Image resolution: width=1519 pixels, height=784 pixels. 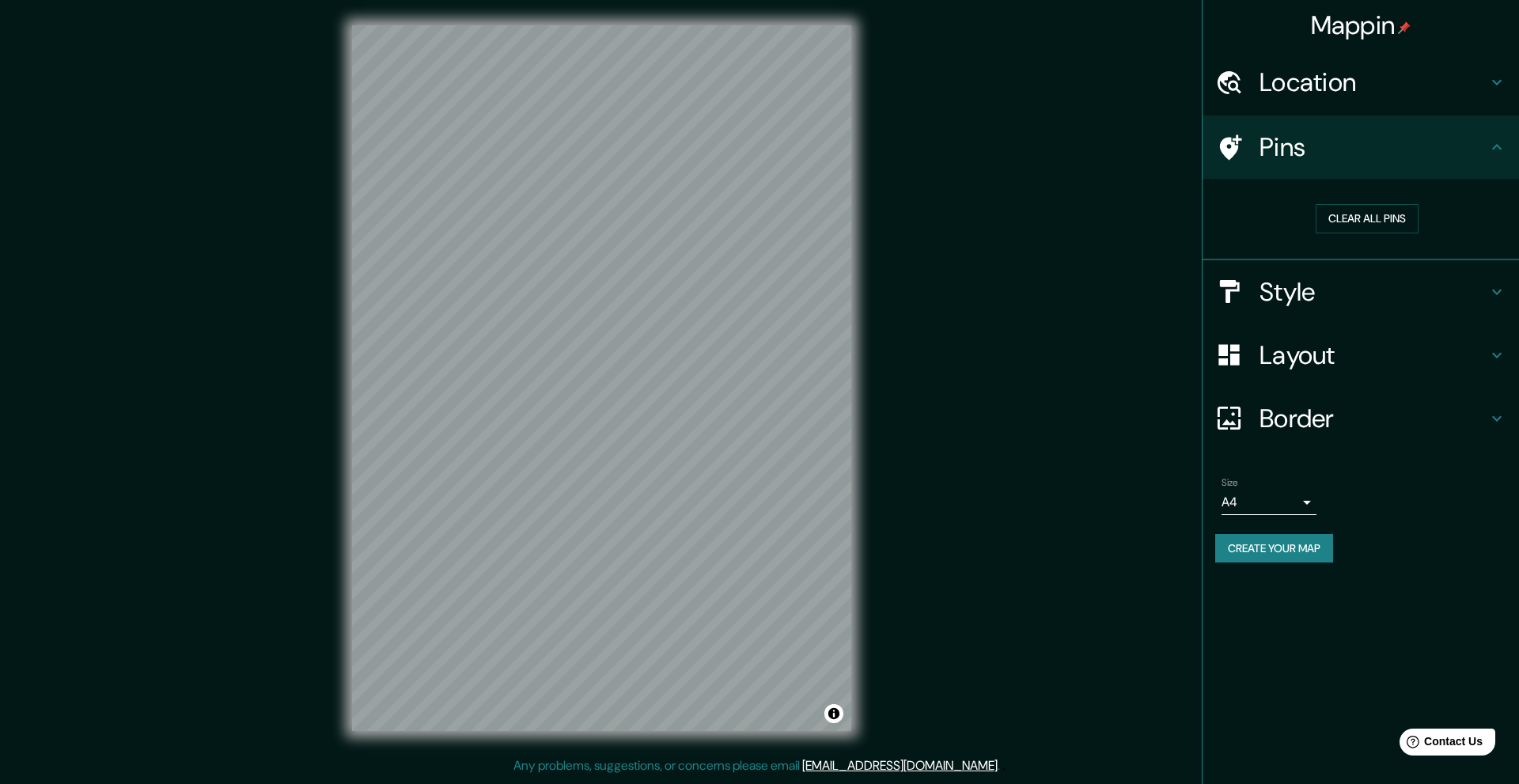 I want to click on div: Style, so click(x=1361, y=292).